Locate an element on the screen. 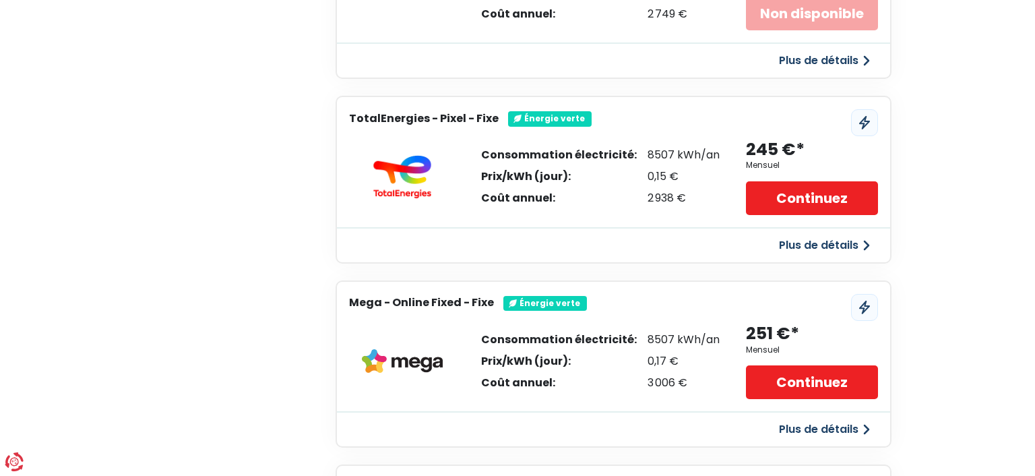 The height and width of the screenshot is (476, 1035). div: 0,17 € is located at coordinates (684, 361).